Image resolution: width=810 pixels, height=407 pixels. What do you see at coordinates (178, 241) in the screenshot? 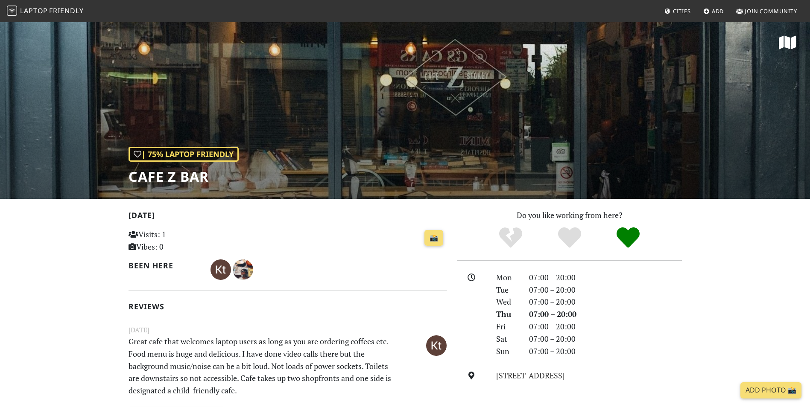
I see `p: Visits: 1 Vibes: 0` at bounding box center [178, 241].